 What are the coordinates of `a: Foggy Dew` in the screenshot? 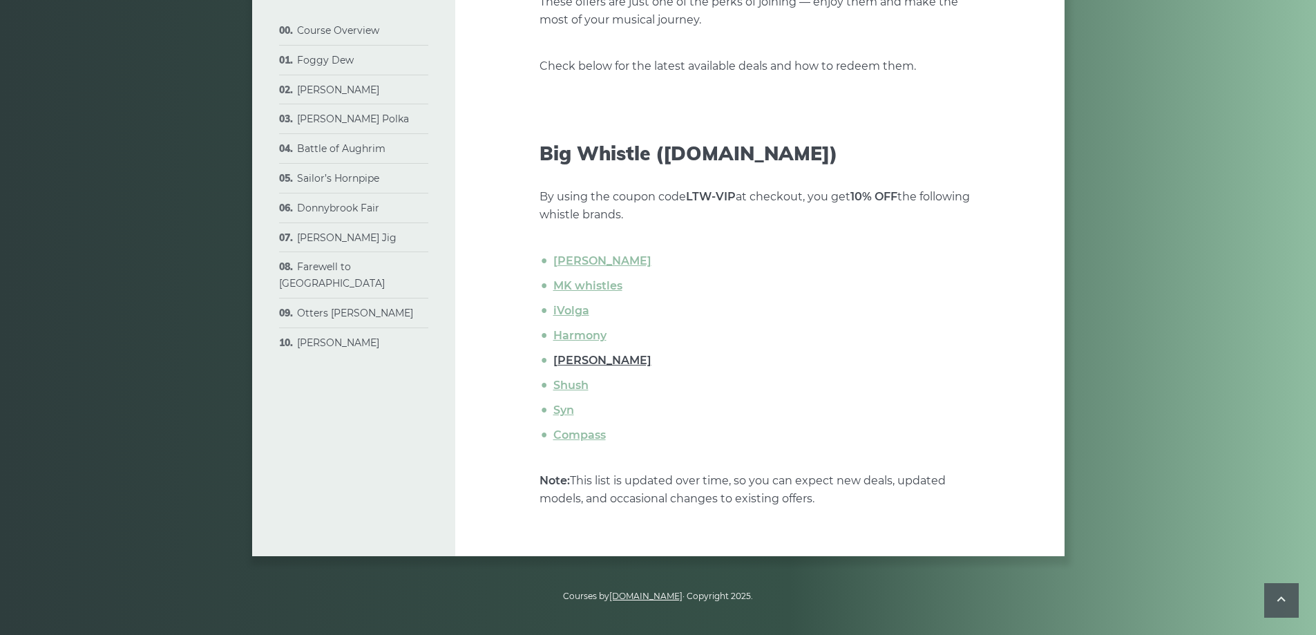 It's located at (325, 60).